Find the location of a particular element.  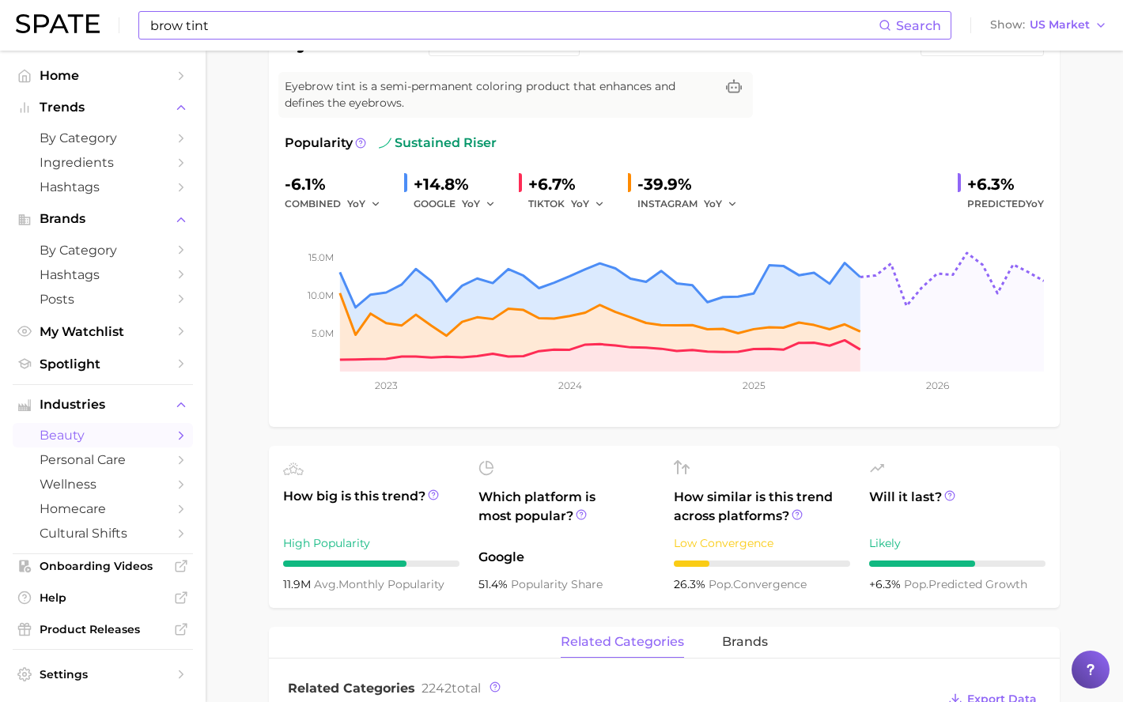

tspan: 2023 is located at coordinates (386, 385).